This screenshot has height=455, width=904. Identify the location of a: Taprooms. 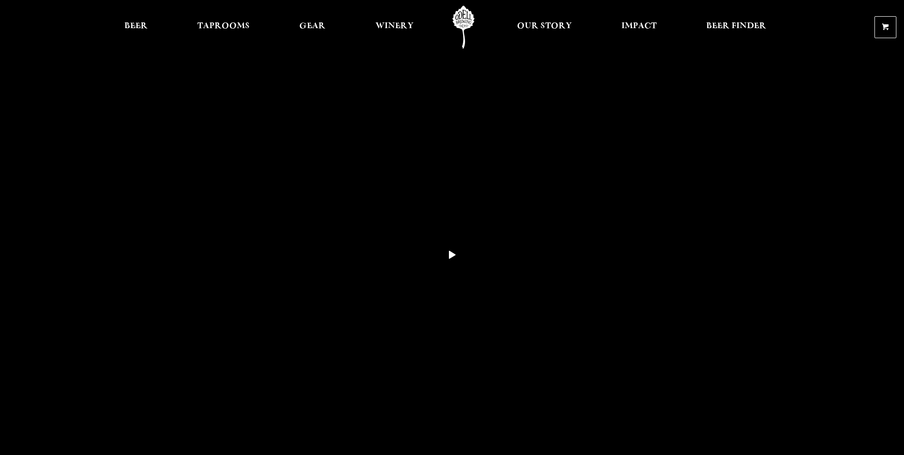
(223, 27).